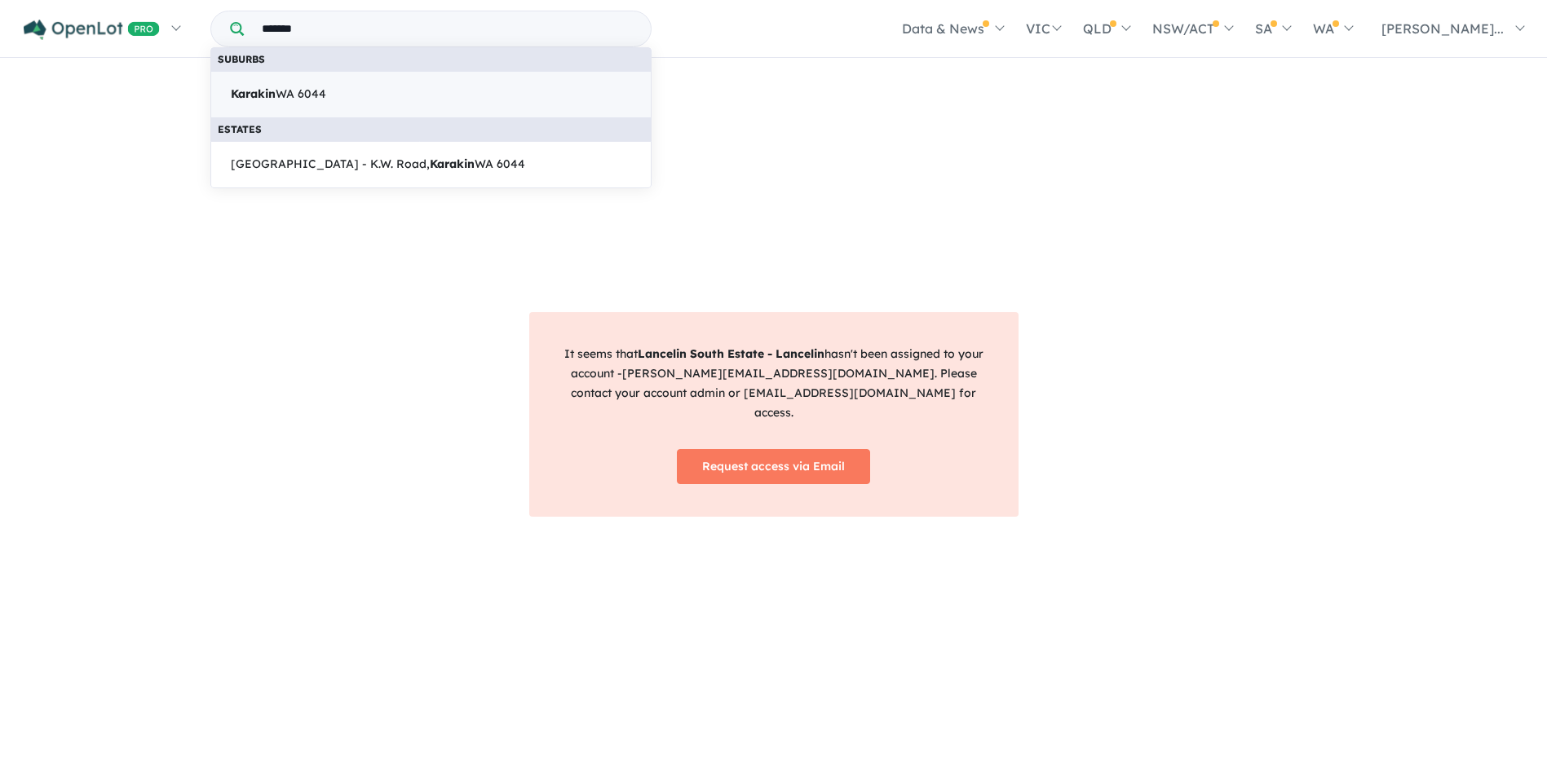 The width and height of the screenshot is (1547, 784). I want to click on strong: Lancelin South Estate - Lancelin, so click(731, 354).